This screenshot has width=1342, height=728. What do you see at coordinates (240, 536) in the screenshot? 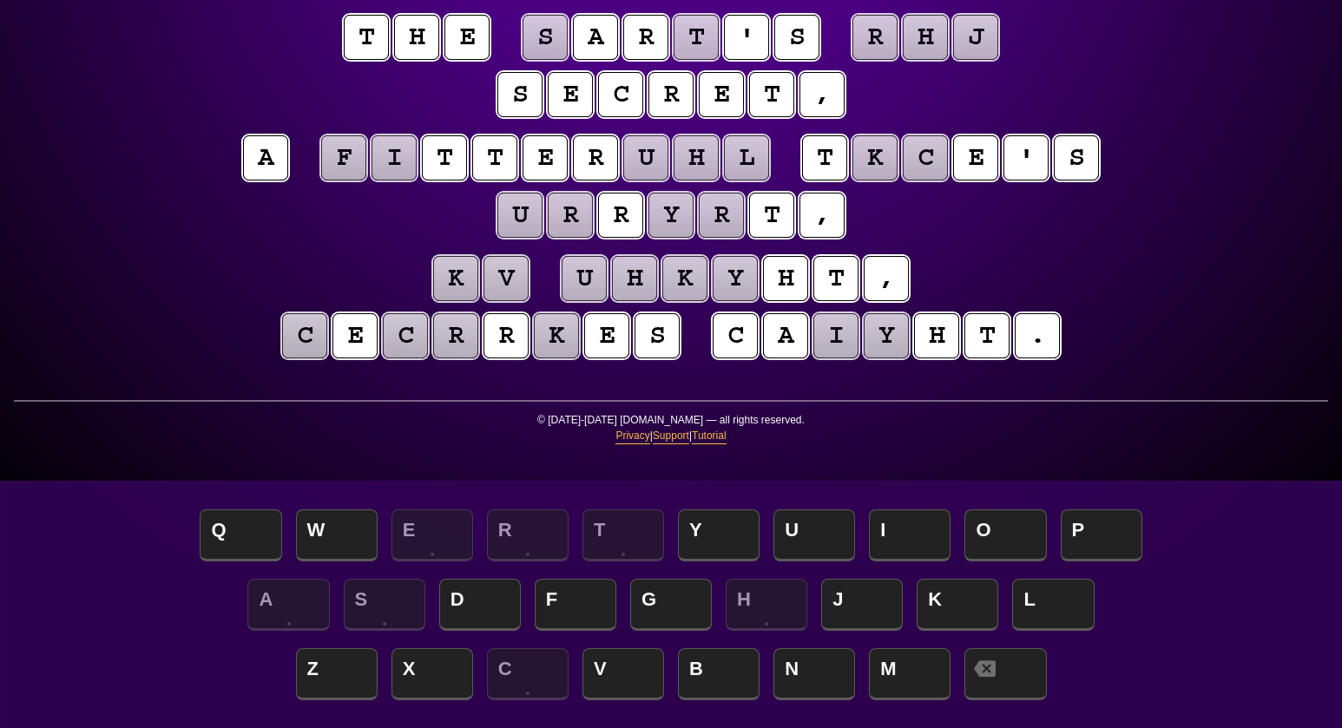
I see `span: Q` at bounding box center [240, 536].